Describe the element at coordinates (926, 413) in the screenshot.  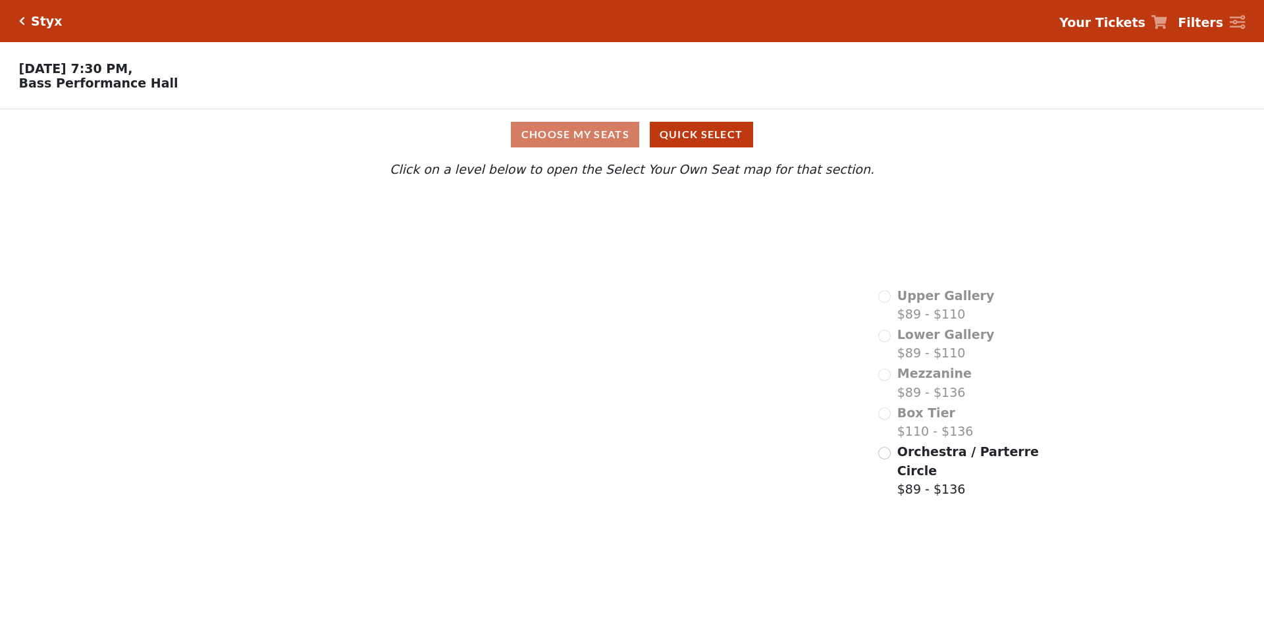
I see `span: Box Tier` at that location.